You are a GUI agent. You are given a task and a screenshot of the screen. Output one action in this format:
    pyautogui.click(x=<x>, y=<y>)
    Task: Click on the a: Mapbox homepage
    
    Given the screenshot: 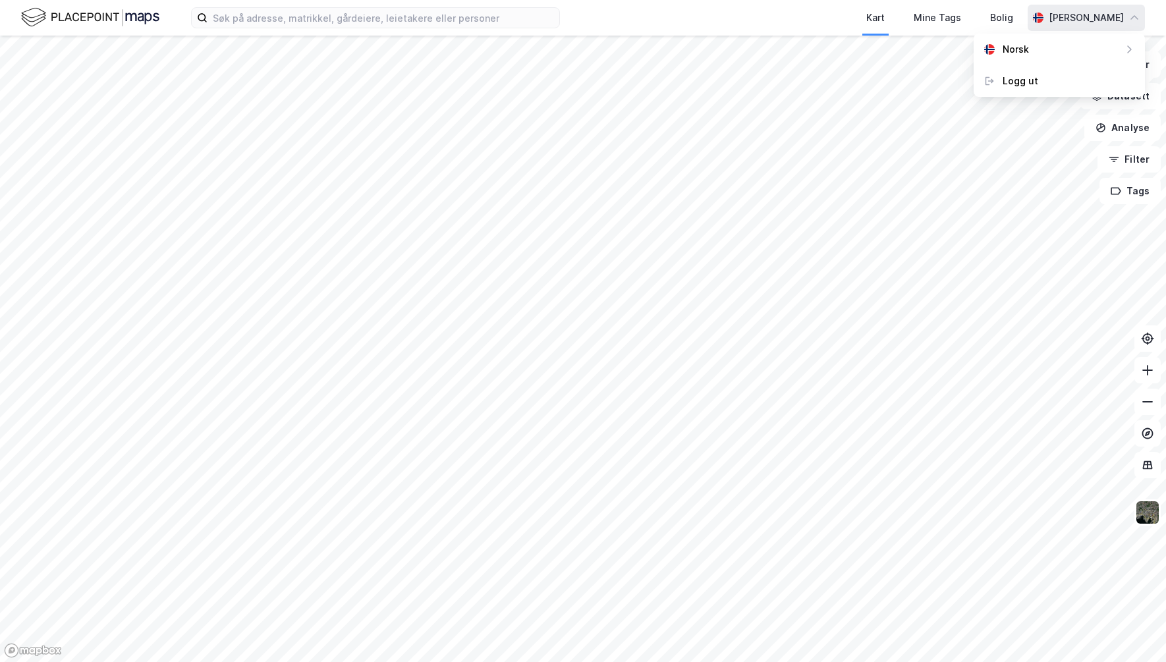 What is the action you would take?
    pyautogui.click(x=33, y=650)
    